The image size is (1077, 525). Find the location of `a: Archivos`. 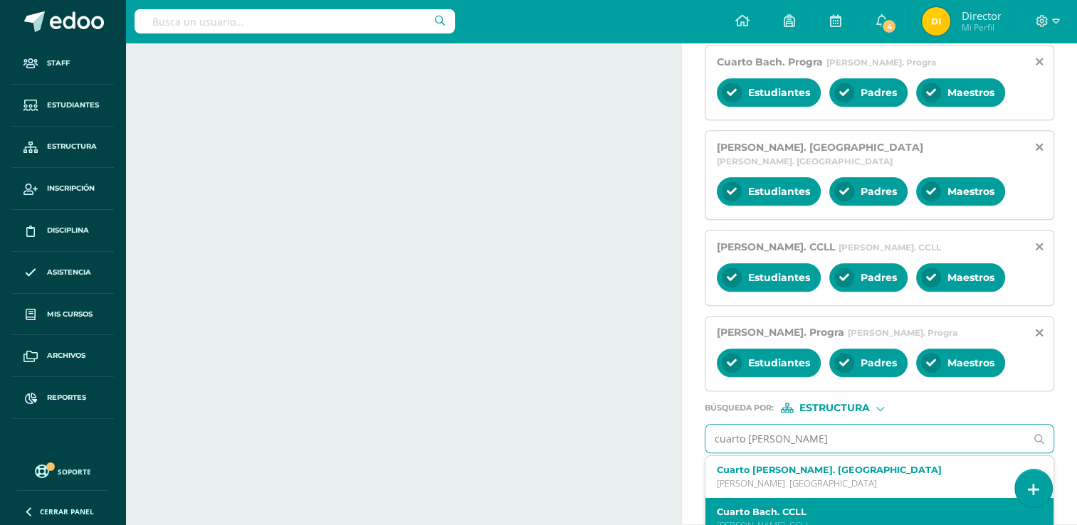

a: Archivos is located at coordinates (63, 356).